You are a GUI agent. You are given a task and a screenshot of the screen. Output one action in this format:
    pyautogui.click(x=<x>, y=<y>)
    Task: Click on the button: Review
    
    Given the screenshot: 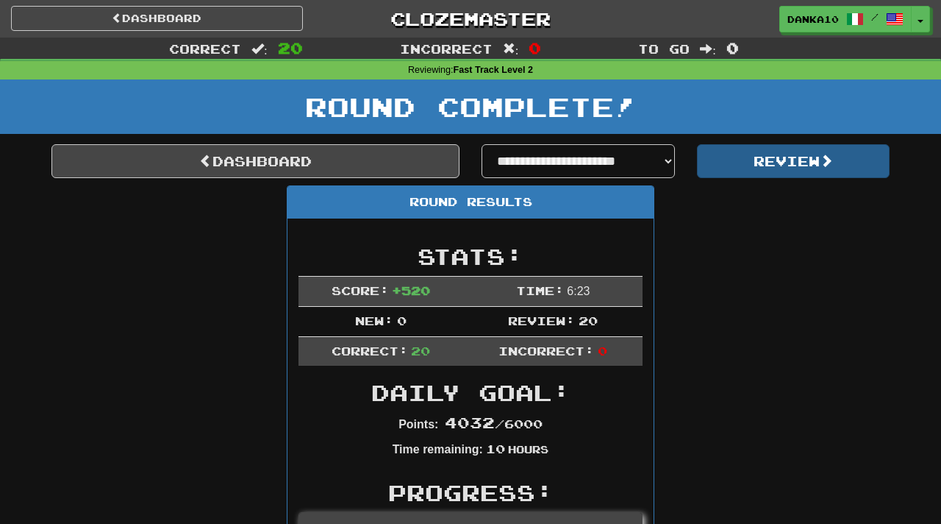 What is the action you would take?
    pyautogui.click(x=794, y=161)
    